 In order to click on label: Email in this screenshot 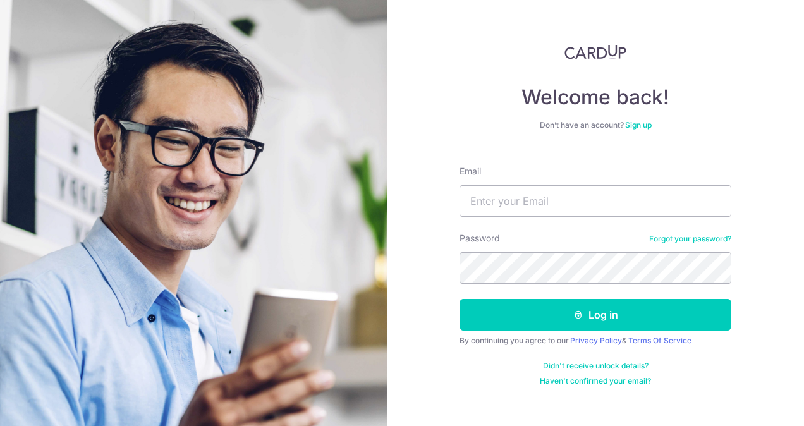, I will do `click(470, 171)`.